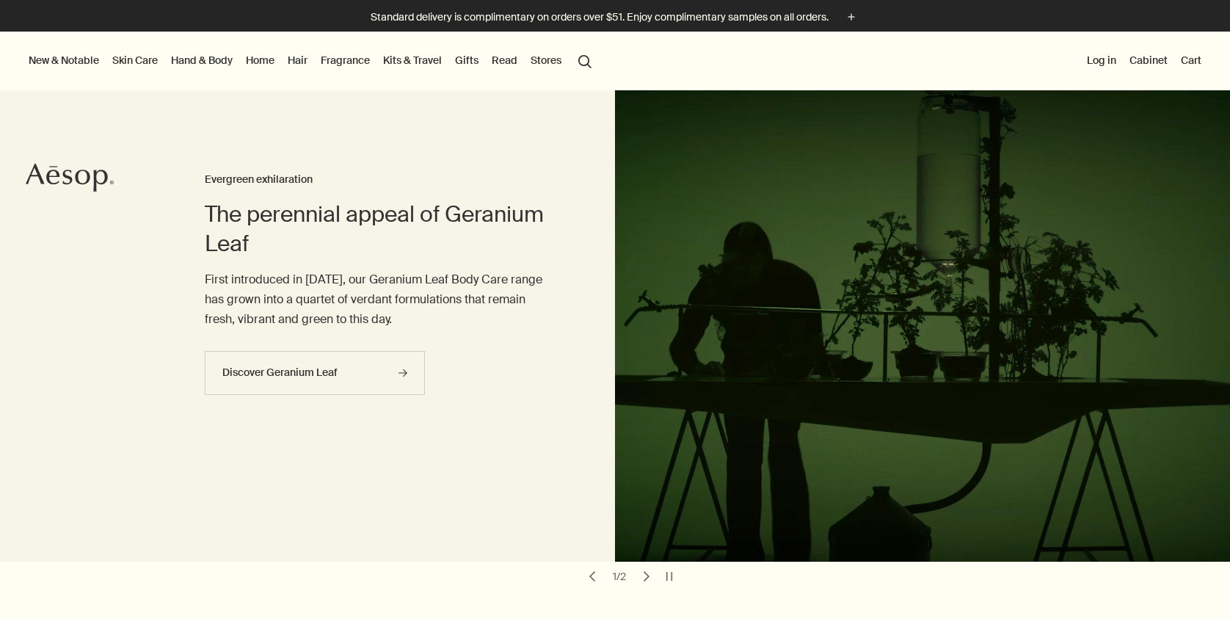 The width and height of the screenshot is (1230, 619). Describe the element at coordinates (647, 576) in the screenshot. I see `button: next slide` at that location.